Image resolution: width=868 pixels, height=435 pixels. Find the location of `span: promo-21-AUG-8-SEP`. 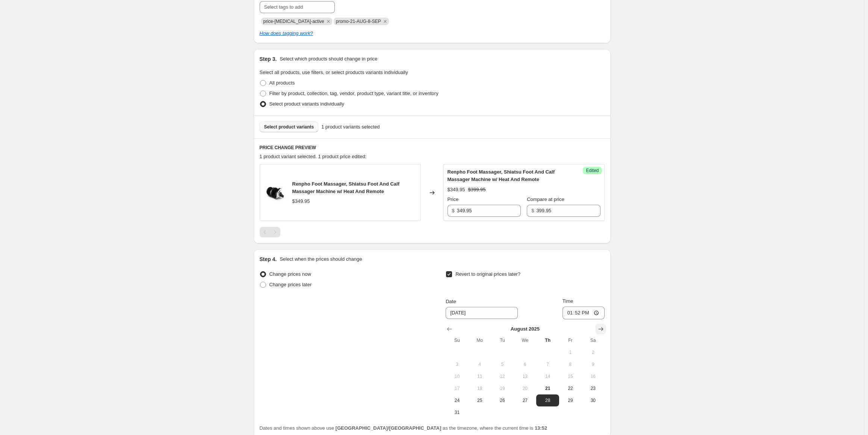

span: promo-21-AUG-8-SEP is located at coordinates (358, 21).